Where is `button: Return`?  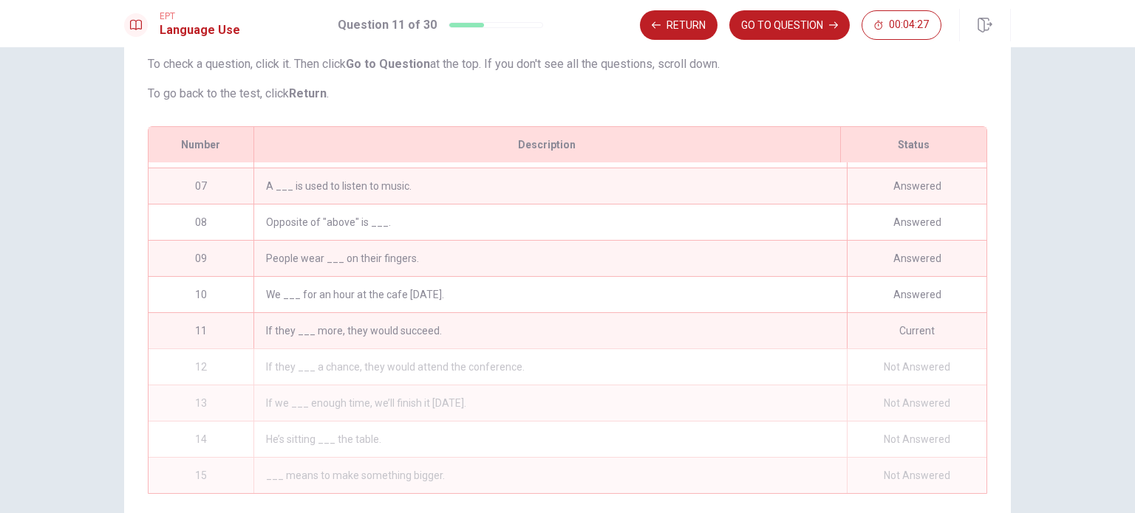 button: Return is located at coordinates (678, 25).